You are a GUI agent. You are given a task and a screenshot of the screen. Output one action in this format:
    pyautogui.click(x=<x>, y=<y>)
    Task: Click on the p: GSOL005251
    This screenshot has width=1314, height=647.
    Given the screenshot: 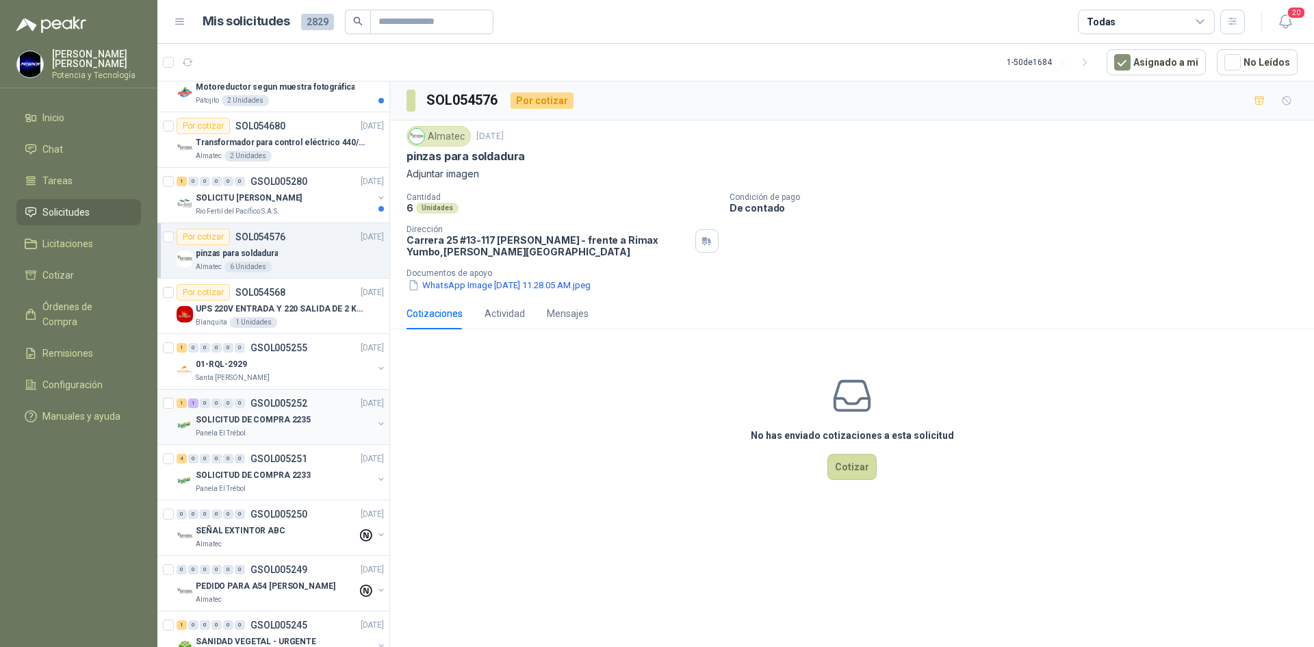 What is the action you would take?
    pyautogui.click(x=279, y=459)
    